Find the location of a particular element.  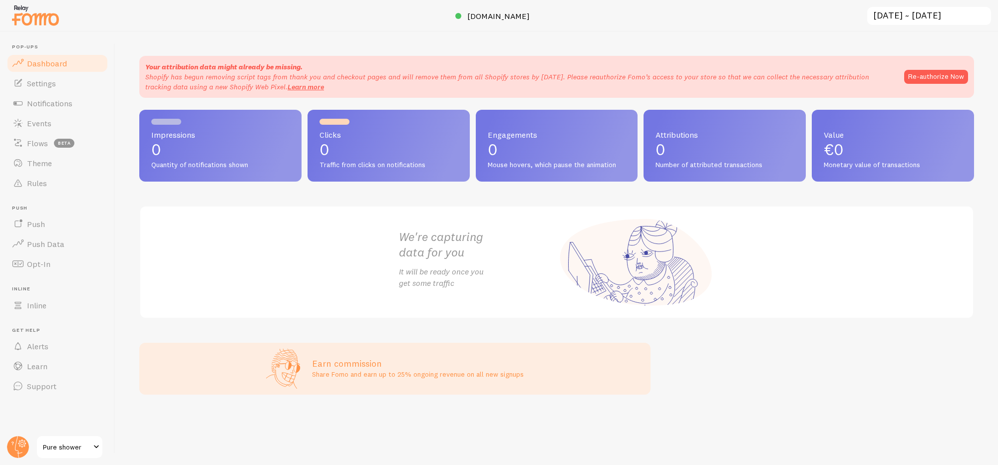

span: Learn is located at coordinates (37, 366).